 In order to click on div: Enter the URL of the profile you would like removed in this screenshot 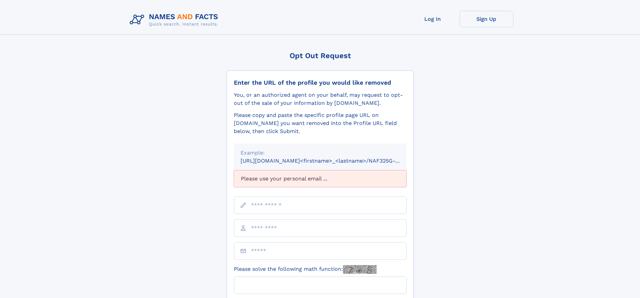, I will do `click(320, 83)`.